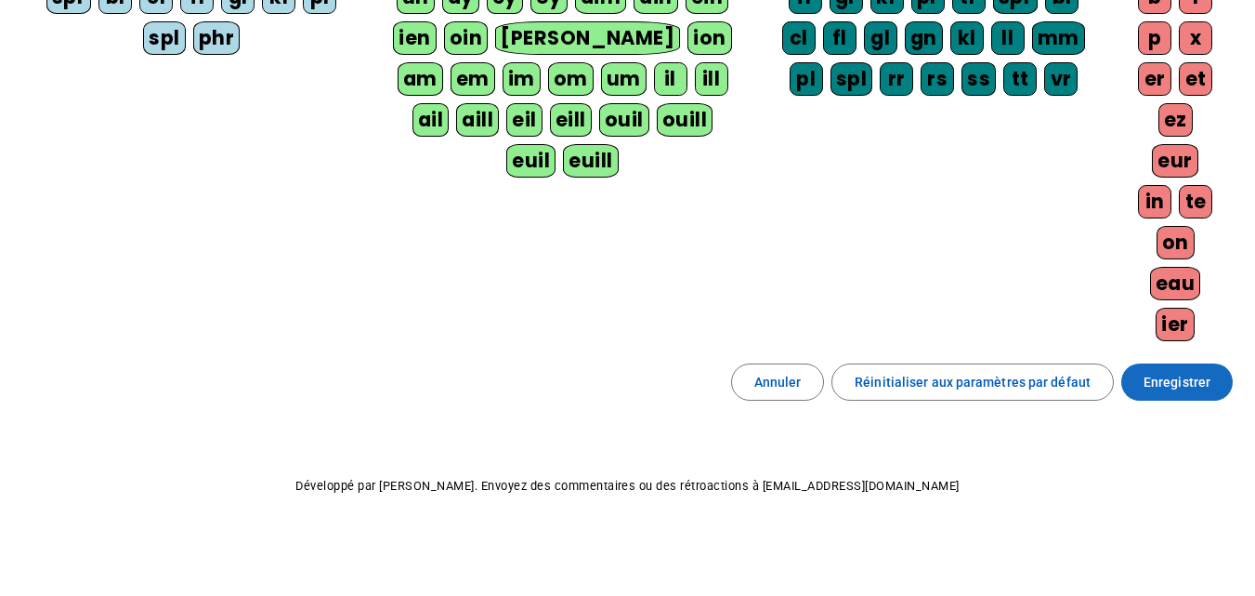 The width and height of the screenshot is (1255, 596). I want to click on div: am, so click(420, 79).